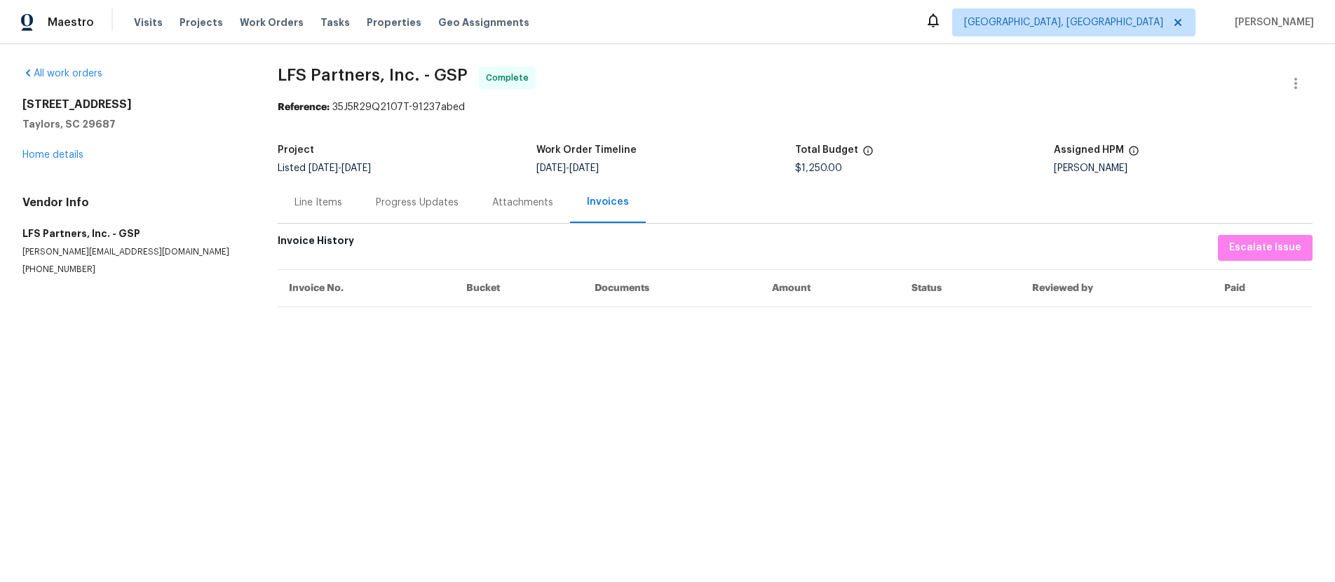  What do you see at coordinates (1265, 247) in the screenshot?
I see `button: Escalate Issue` at bounding box center [1265, 247].